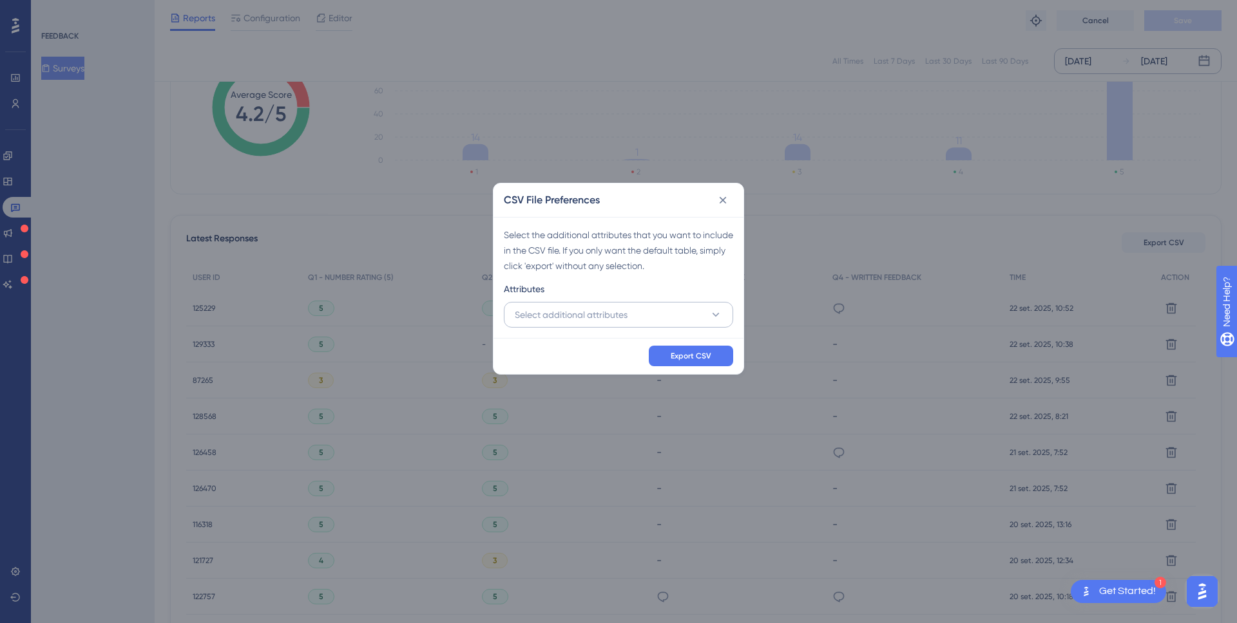 Image resolution: width=1237 pixels, height=623 pixels. What do you see at coordinates (618, 251) in the screenshot?
I see `div: Select the additional attributes that you want to include in the CSV file. If you only want the d...` at bounding box center [618, 251].